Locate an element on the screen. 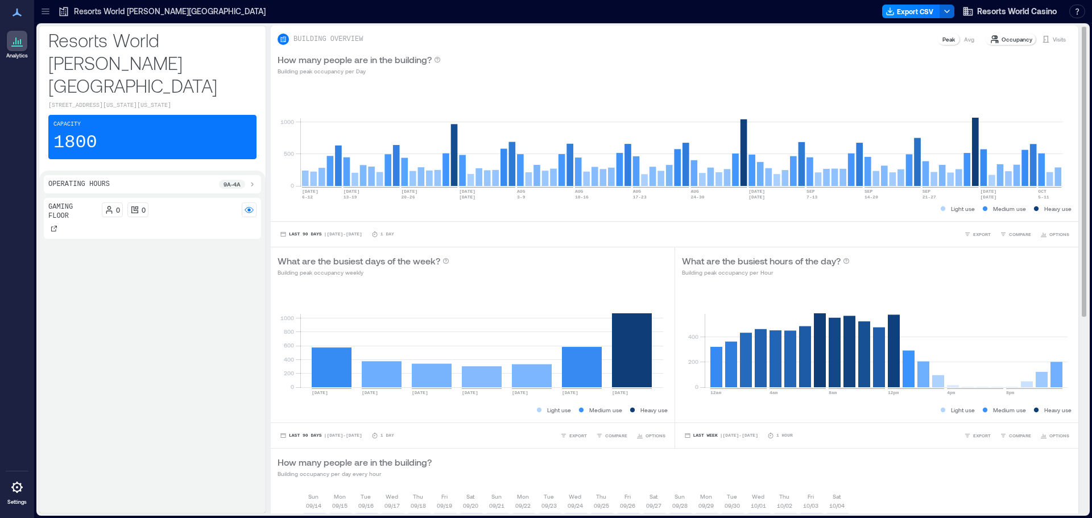 This screenshot has width=1092, height=518. tspan: 0 is located at coordinates (292, 387).